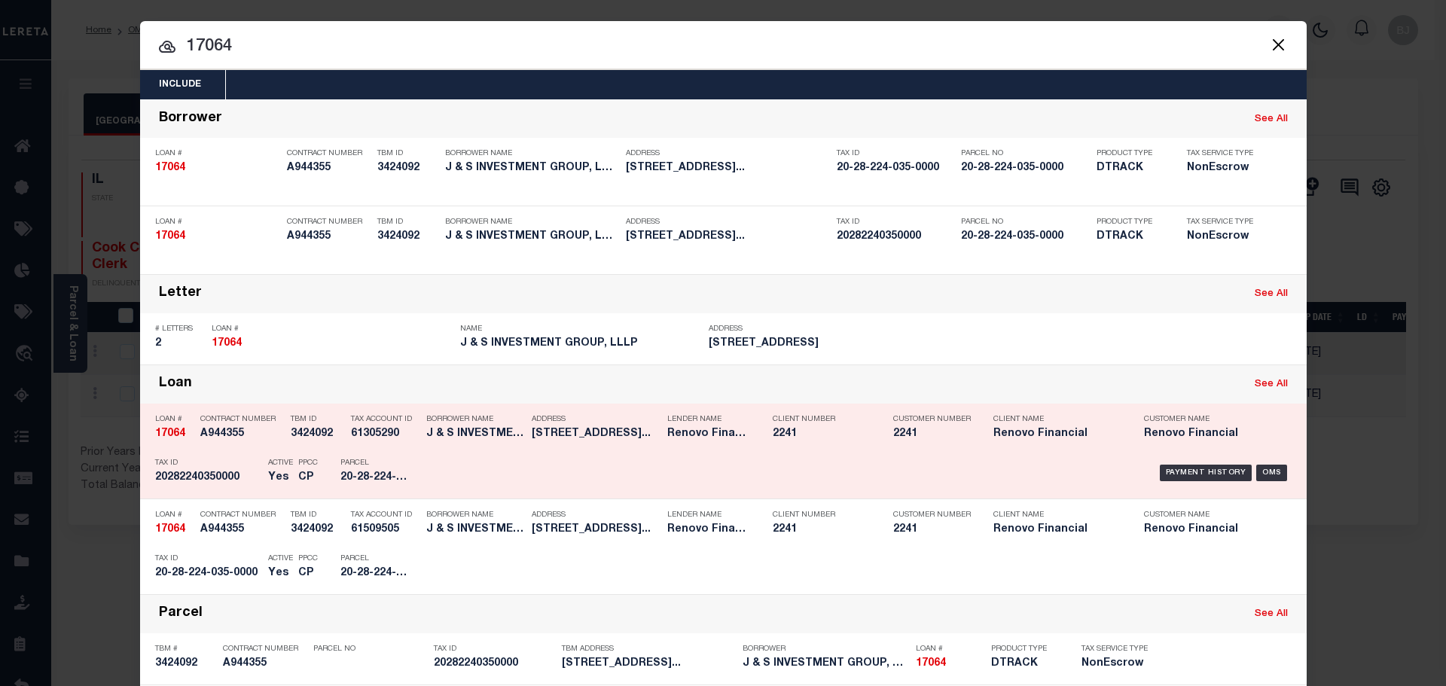  What do you see at coordinates (723, 47) in the screenshot?
I see `input: Start typing...` at bounding box center [723, 47].